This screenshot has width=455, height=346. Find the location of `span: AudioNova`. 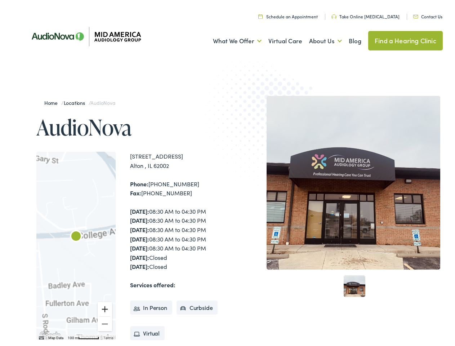

span: AudioNova is located at coordinates (103, 100).